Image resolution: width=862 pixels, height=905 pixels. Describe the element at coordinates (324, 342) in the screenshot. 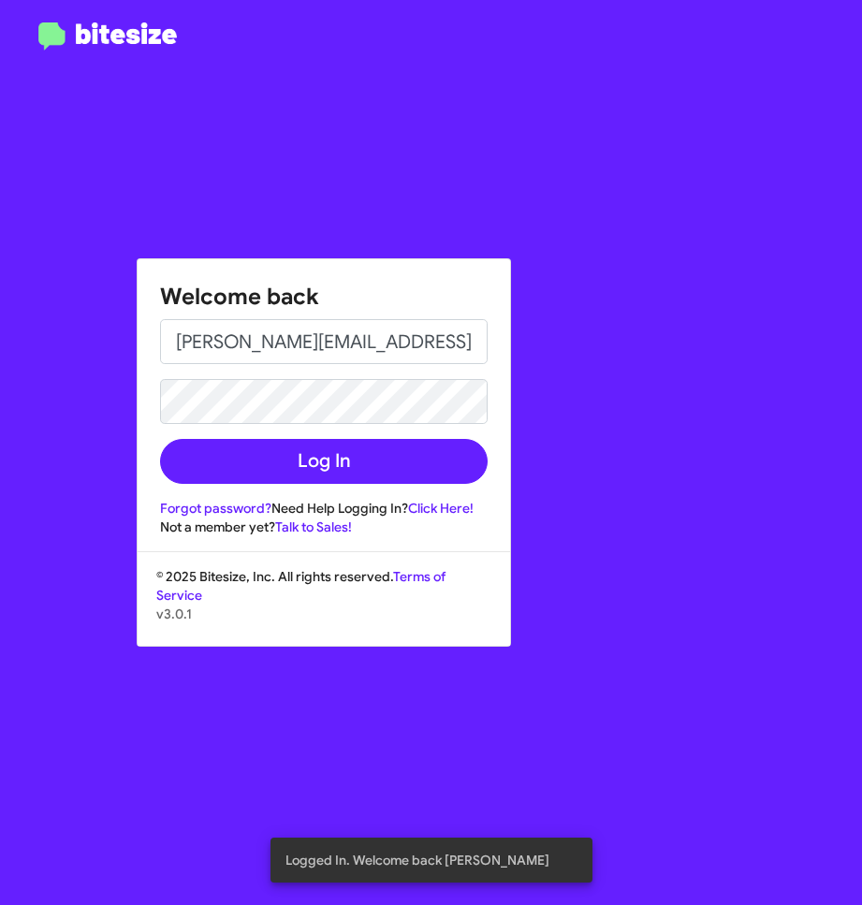

I see `input: Email address` at that location.